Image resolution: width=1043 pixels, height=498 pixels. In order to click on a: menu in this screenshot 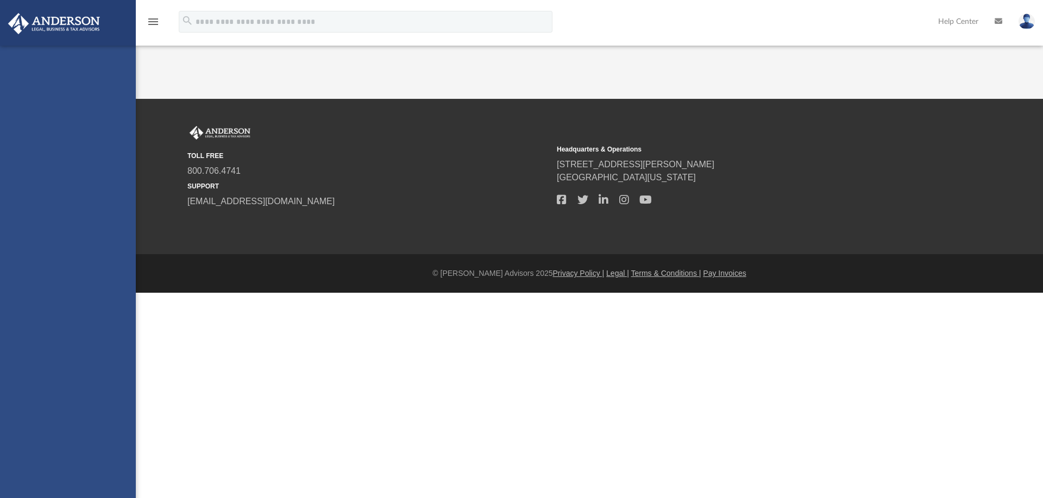, I will do `click(153, 24)`.